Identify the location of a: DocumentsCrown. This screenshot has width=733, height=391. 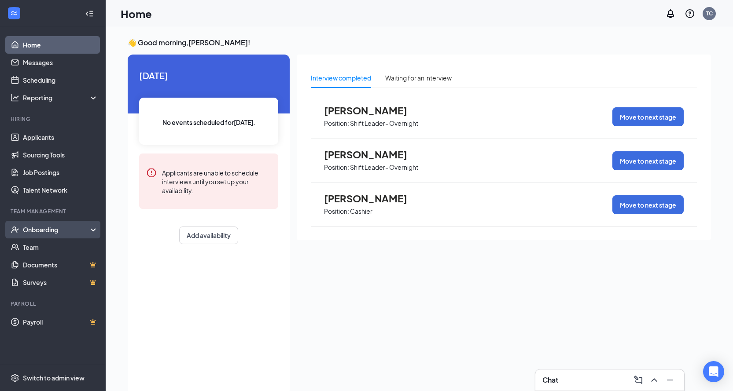
(60, 265).